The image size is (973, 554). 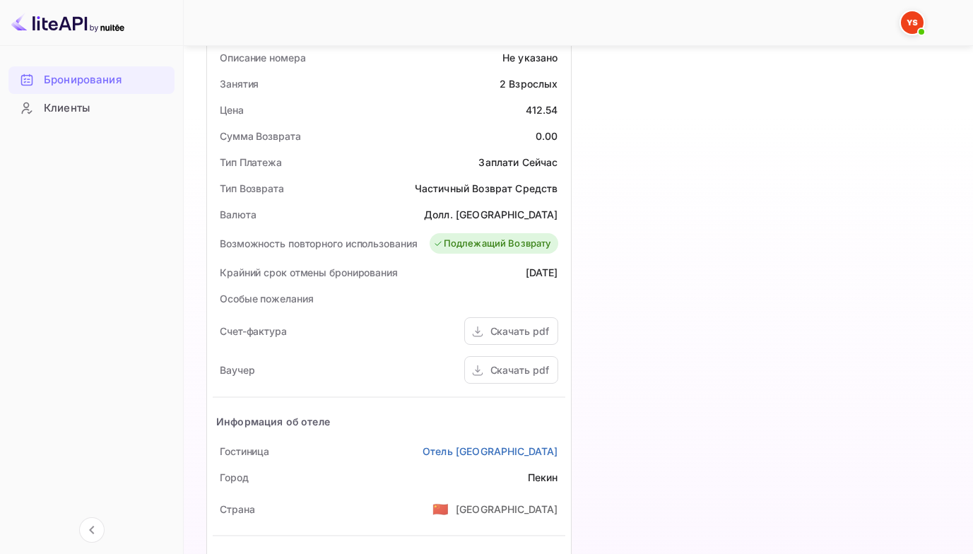 What do you see at coordinates (486, 188) in the screenshot?
I see `ya-tr-span: Частичный Возврат Средств` at bounding box center [486, 188].